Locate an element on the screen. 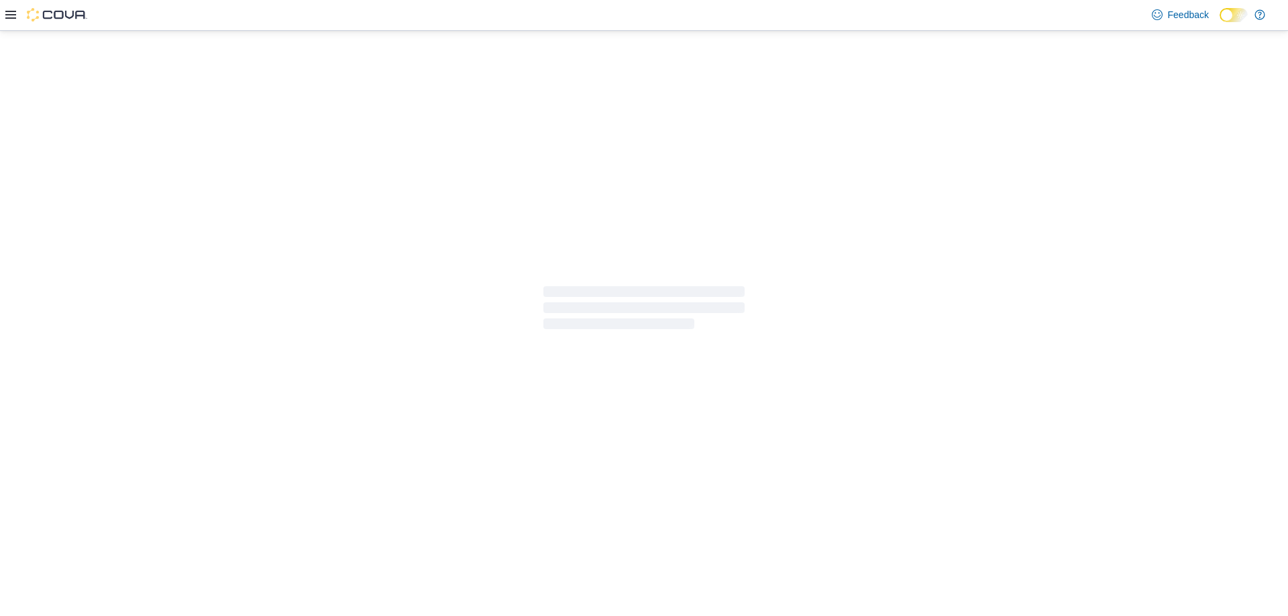 The width and height of the screenshot is (1288, 616). span: Feedback is located at coordinates (1188, 15).